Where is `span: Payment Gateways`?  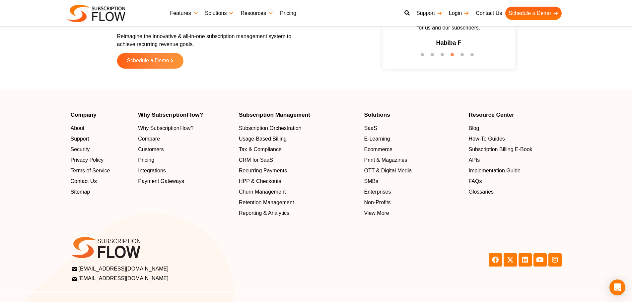 span: Payment Gateways is located at coordinates (161, 181).